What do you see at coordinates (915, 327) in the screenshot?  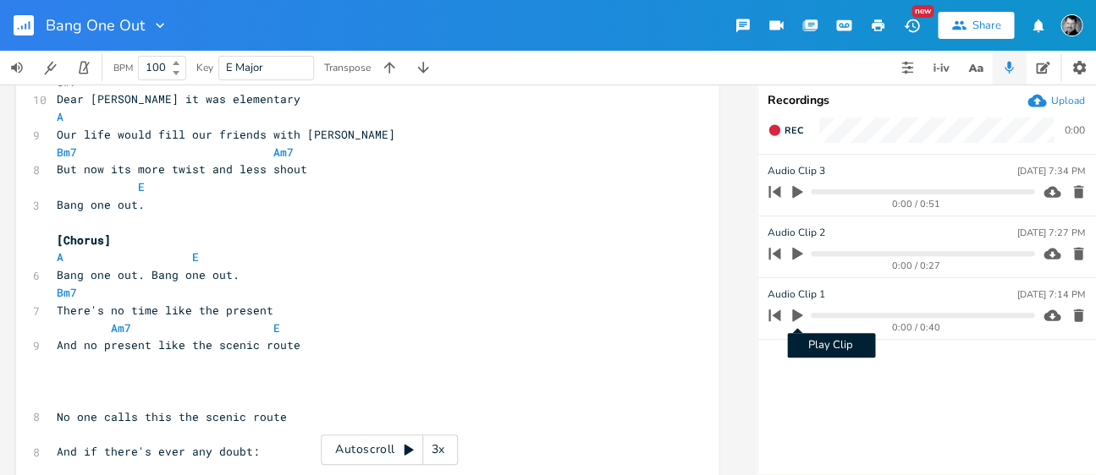 I see `div: 0:00 / 0:40` at bounding box center [915, 327].